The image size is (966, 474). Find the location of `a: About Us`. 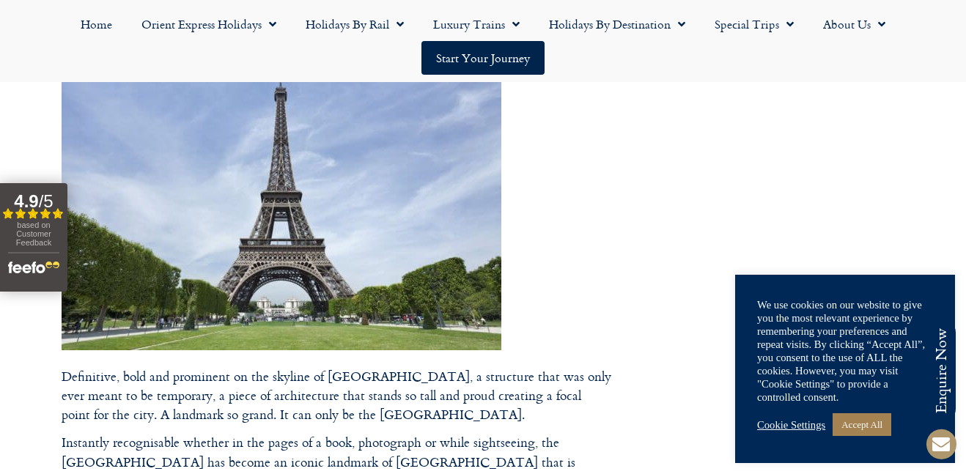

a: About Us is located at coordinates (853, 24).